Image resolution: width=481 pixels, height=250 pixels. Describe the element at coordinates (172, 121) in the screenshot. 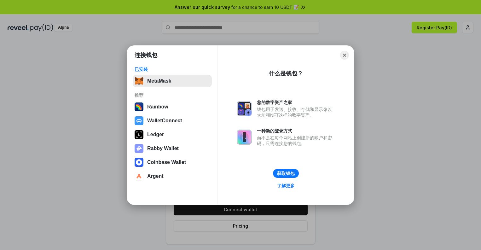

I see `button: WalletConnect` at that location.